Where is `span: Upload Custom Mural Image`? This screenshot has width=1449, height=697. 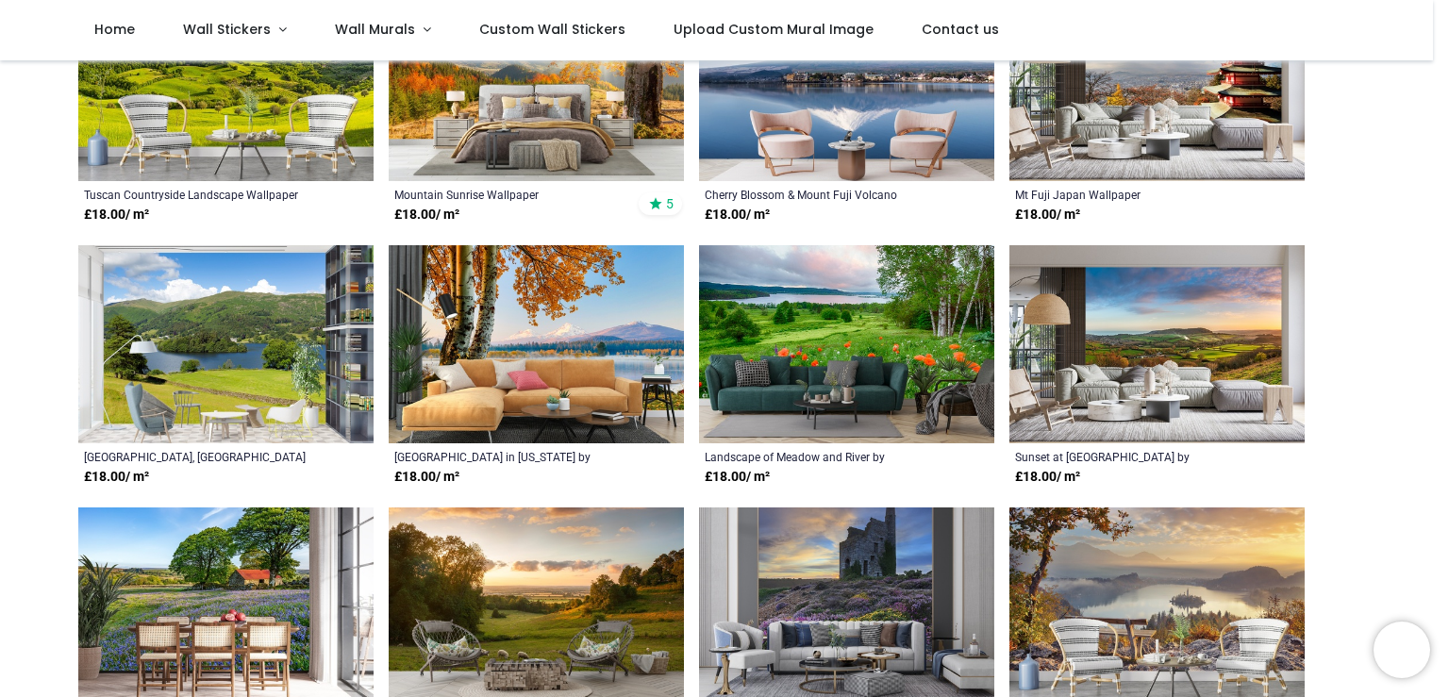
span: Upload Custom Mural Image is located at coordinates (773, 29).